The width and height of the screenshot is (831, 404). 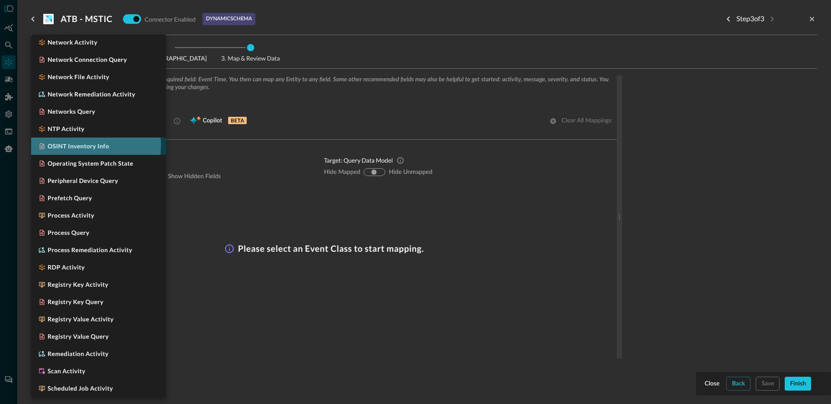 I want to click on h5: Networks Query, so click(x=71, y=112).